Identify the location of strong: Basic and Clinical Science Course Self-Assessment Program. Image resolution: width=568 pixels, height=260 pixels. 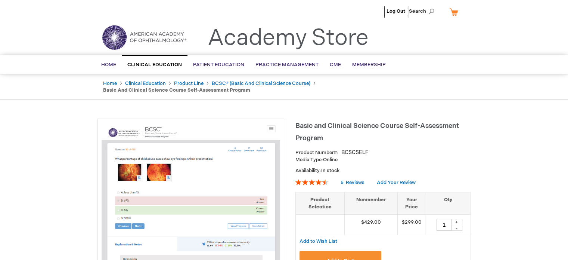
(177, 90).